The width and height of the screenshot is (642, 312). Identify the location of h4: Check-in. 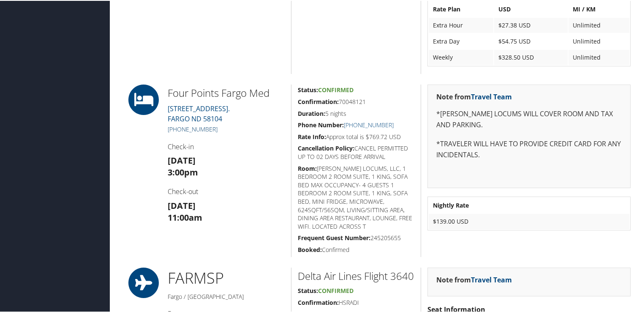
(226, 146).